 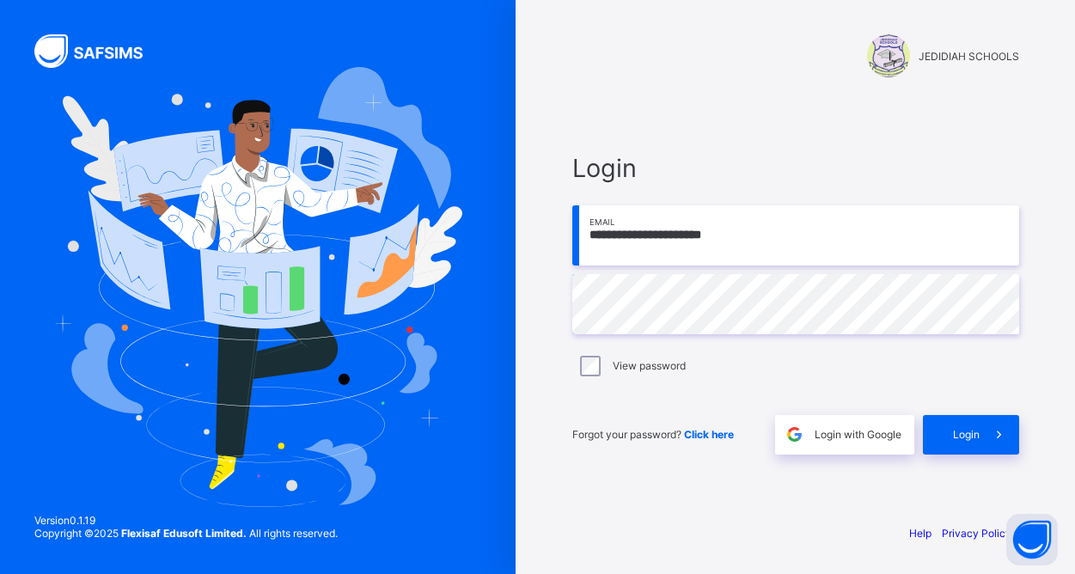 I want to click on a: Help, so click(x=921, y=533).